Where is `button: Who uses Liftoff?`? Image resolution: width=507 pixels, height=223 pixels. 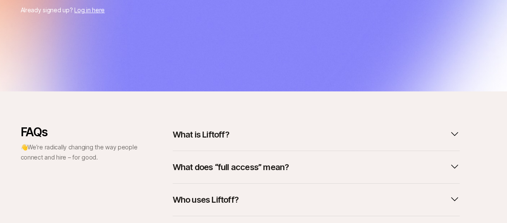
button: Who uses Liftoff? is located at coordinates (316, 199).